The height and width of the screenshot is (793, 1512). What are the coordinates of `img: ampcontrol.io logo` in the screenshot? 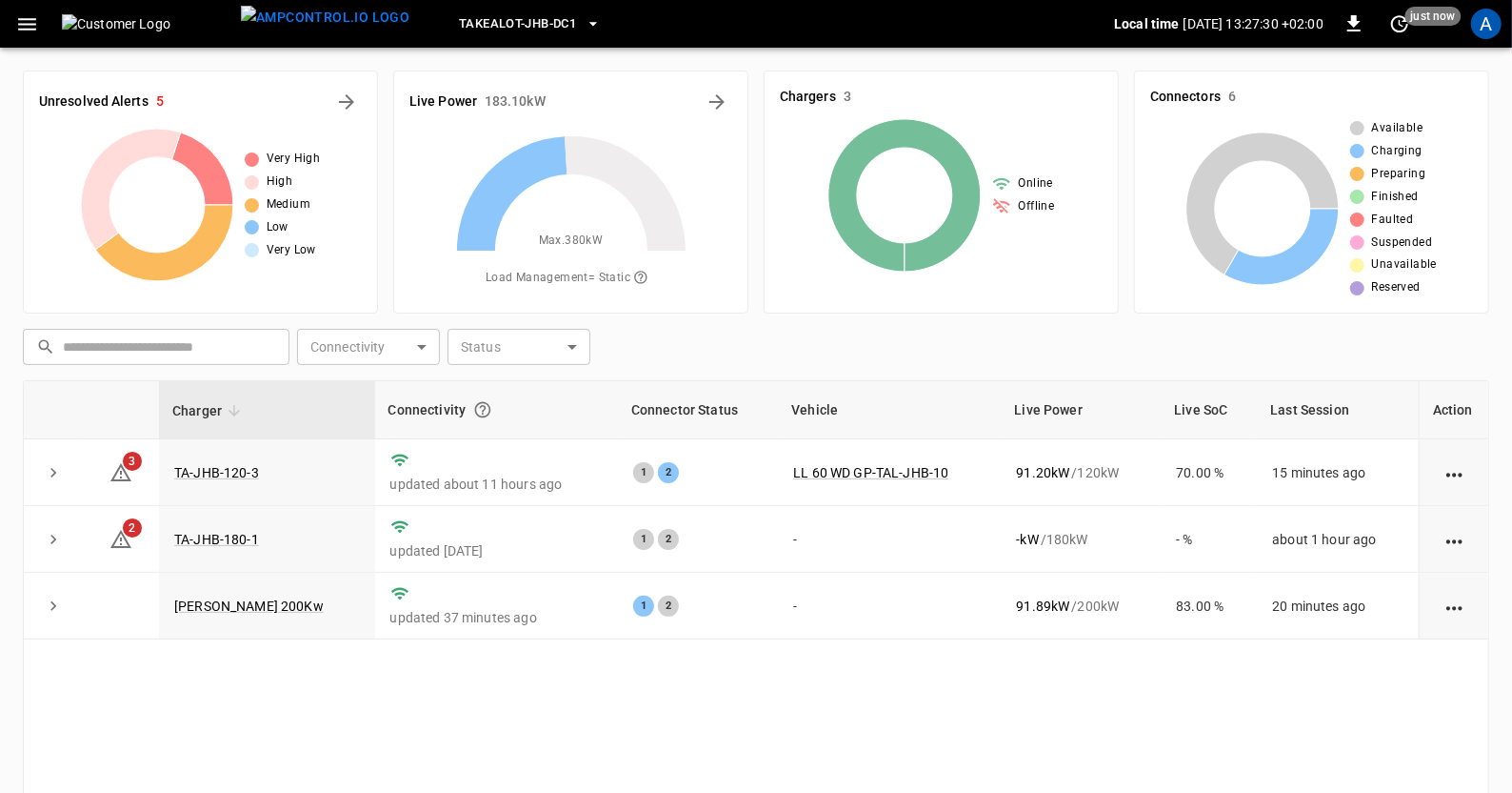 It's located at (324, 17).